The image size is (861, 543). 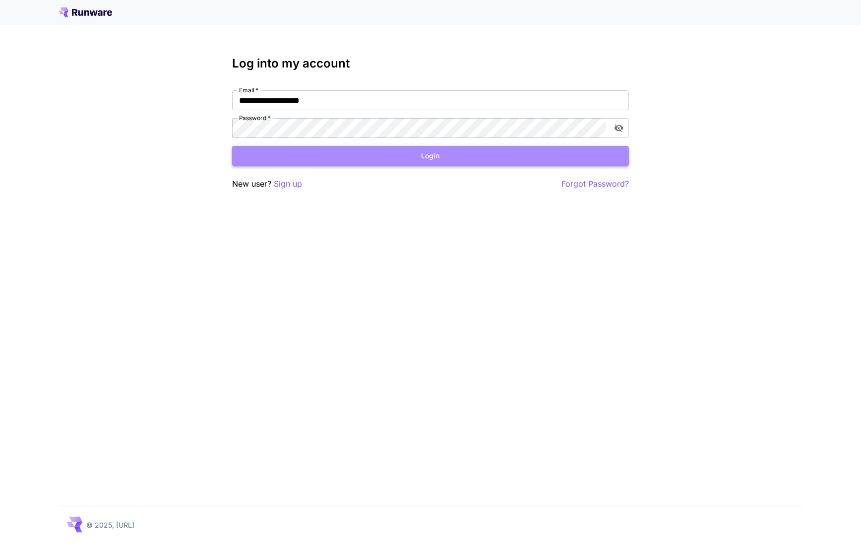 What do you see at coordinates (288, 184) in the screenshot?
I see `button: Sign up` at bounding box center [288, 184].